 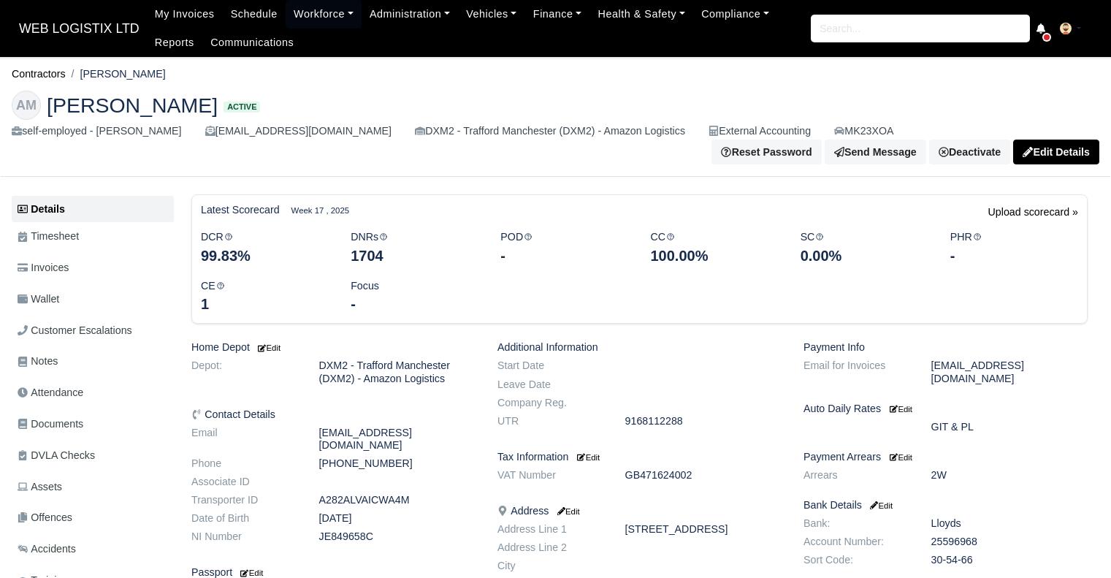 I want to click on a: Timesheet, so click(x=93, y=236).